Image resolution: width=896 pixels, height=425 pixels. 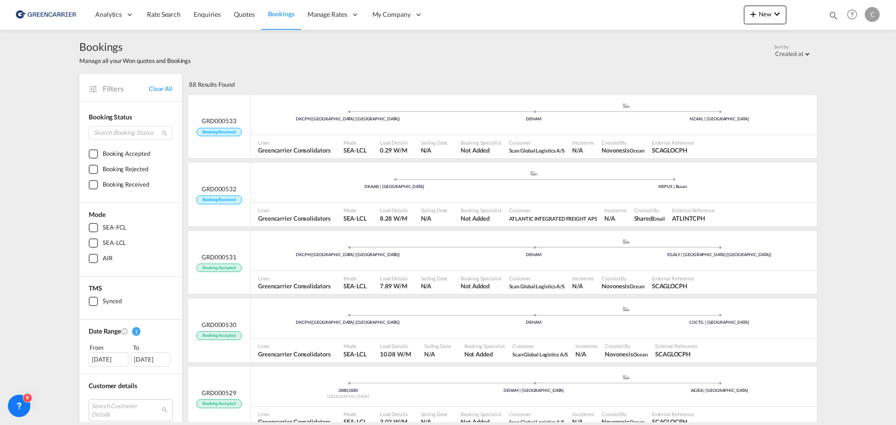 What do you see at coordinates (658, 218) in the screenshot?
I see `span: Email` at bounding box center [658, 218].